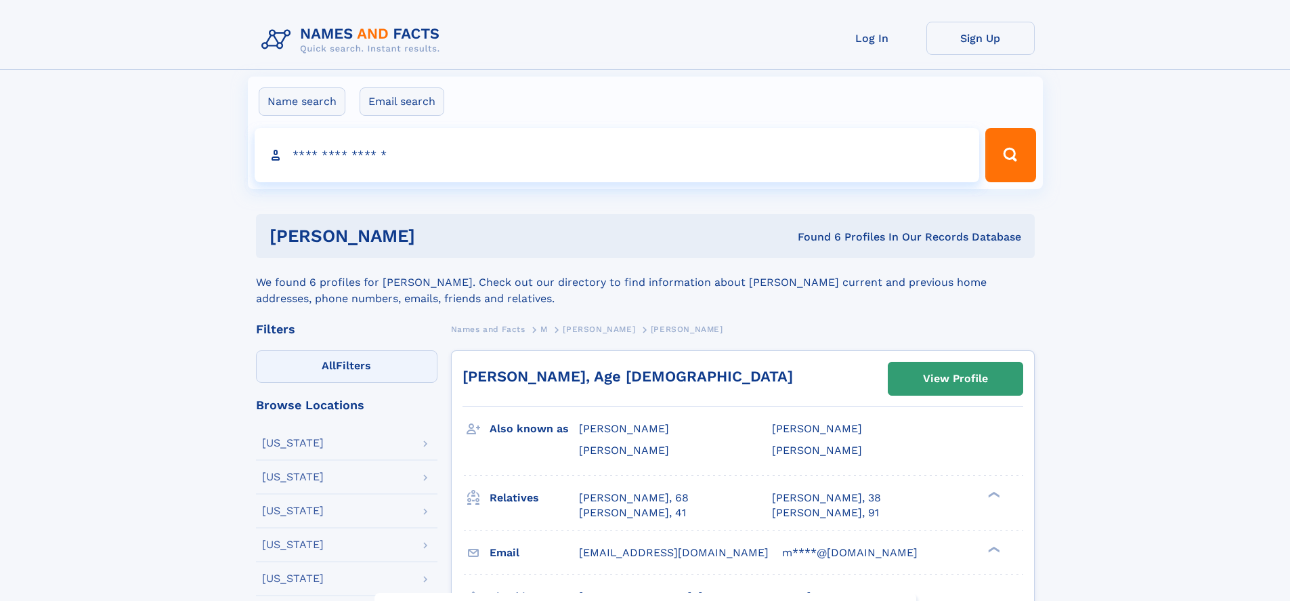  Describe the element at coordinates (354, 40) in the screenshot. I see `img: Logo Names and Facts` at that location.